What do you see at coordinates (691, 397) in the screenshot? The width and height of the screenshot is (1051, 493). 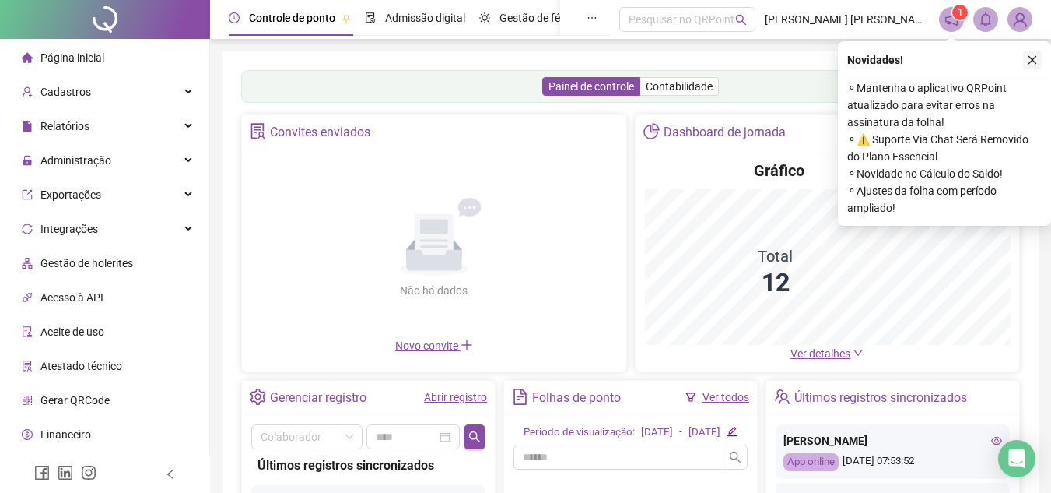 I see `span: filter` at bounding box center [691, 397].